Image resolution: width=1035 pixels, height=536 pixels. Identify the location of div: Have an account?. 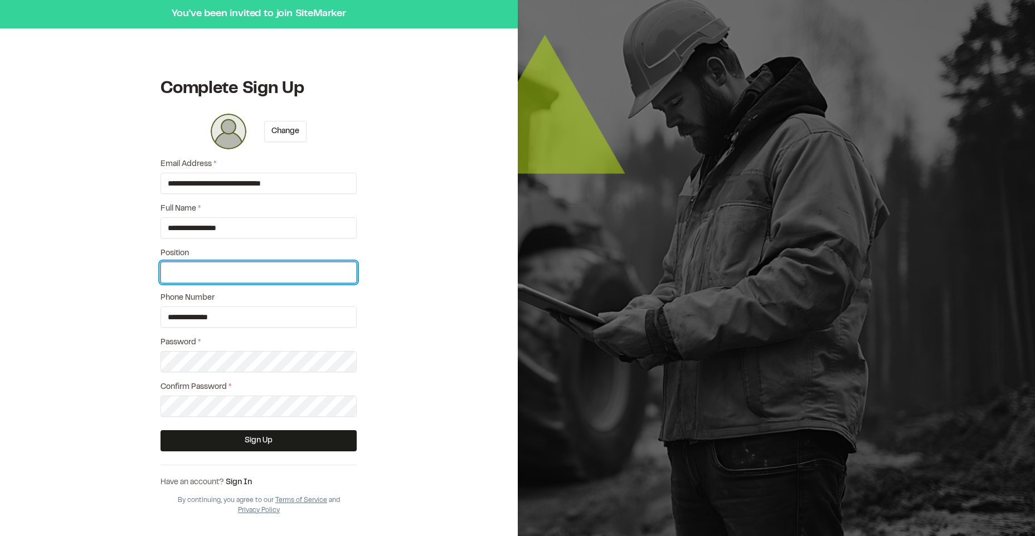
(259, 483).